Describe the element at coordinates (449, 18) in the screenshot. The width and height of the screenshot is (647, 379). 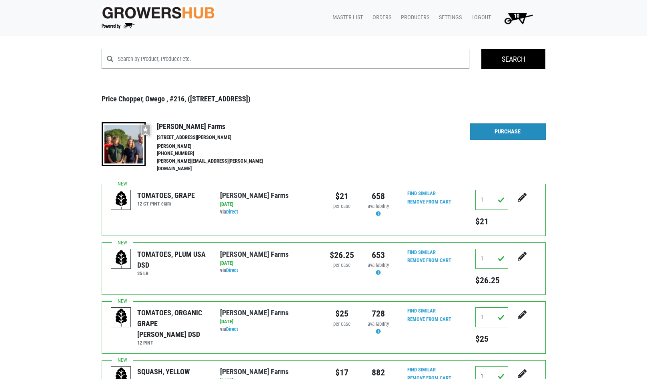
I see `a: Settings` at that location.